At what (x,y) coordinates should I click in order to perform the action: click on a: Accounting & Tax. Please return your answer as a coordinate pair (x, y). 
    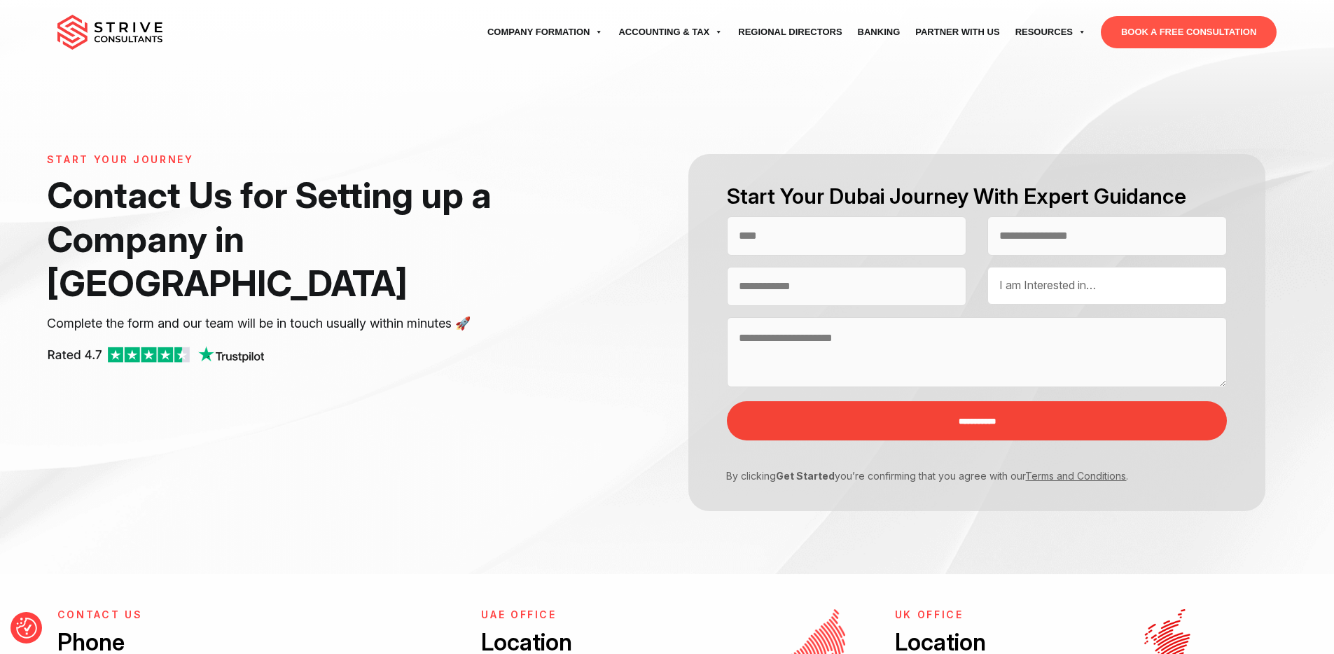
    Looking at the image, I should click on (670, 32).